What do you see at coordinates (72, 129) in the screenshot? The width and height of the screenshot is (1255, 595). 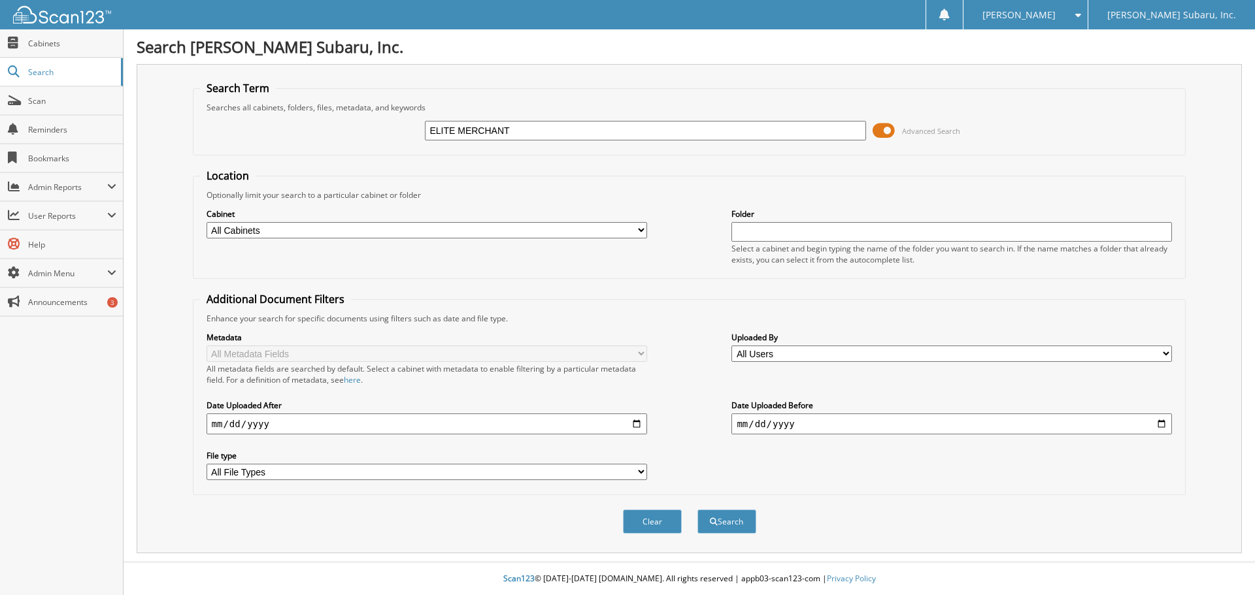 I see `span: Reminders` at bounding box center [72, 129].